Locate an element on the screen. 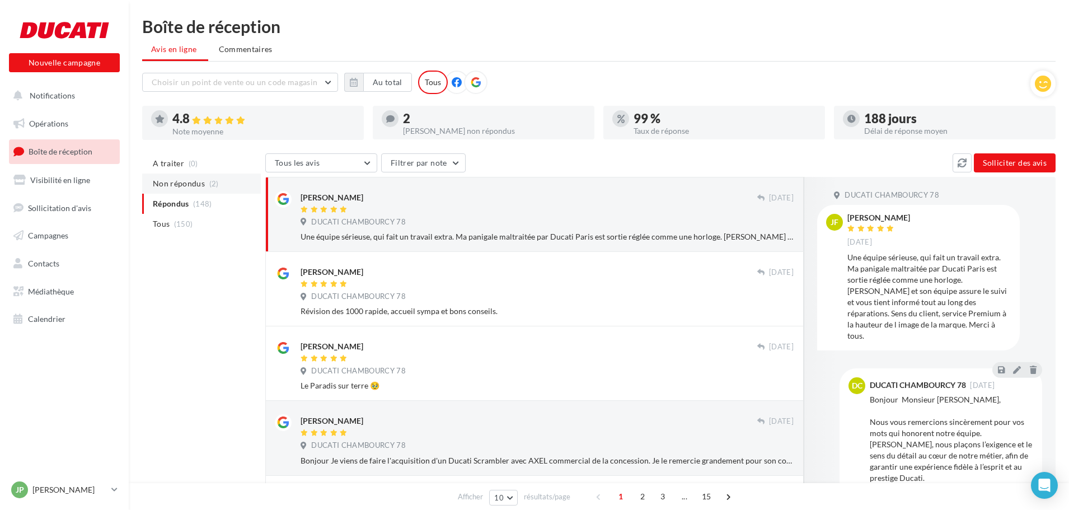 This screenshot has height=510, width=1069. button: Nouvelle campagne is located at coordinates (64, 63).